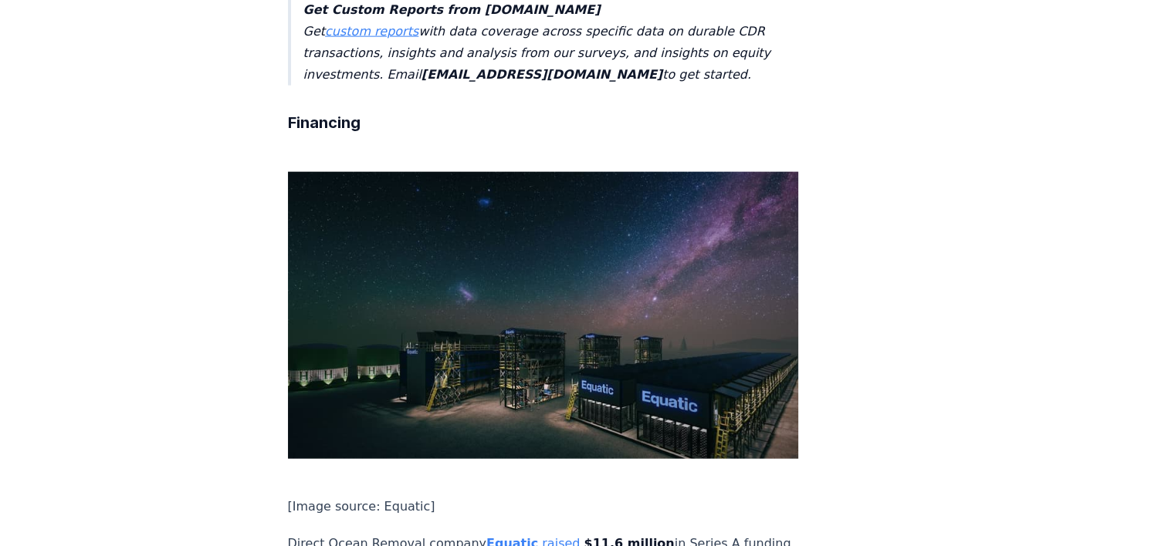 The width and height of the screenshot is (1168, 546). What do you see at coordinates (324, 123) in the screenshot?
I see `strong: Financing` at bounding box center [324, 123].